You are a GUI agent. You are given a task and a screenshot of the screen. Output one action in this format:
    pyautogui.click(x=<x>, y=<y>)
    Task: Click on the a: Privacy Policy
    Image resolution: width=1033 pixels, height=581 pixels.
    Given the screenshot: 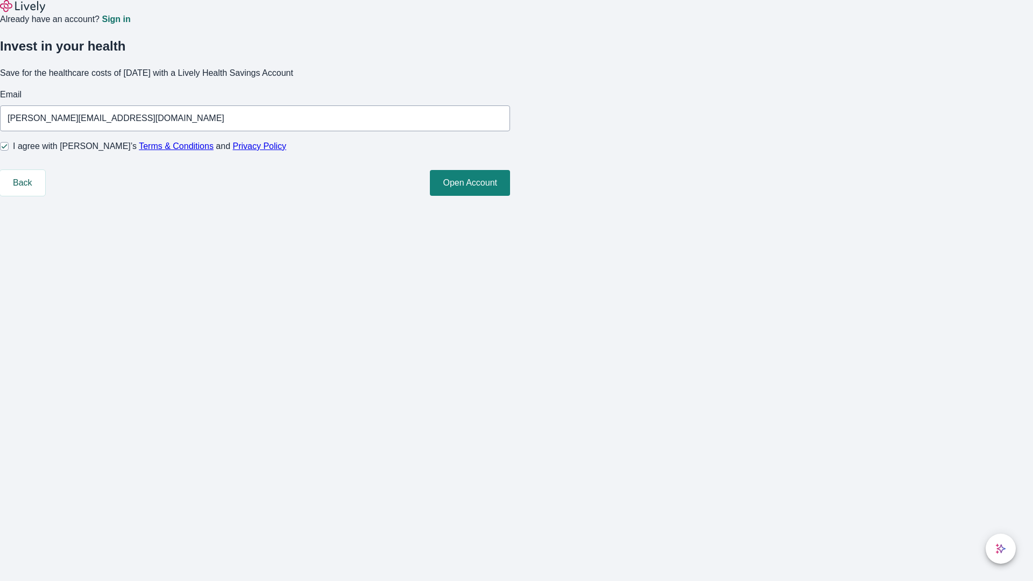 What is the action you would take?
    pyautogui.click(x=260, y=146)
    